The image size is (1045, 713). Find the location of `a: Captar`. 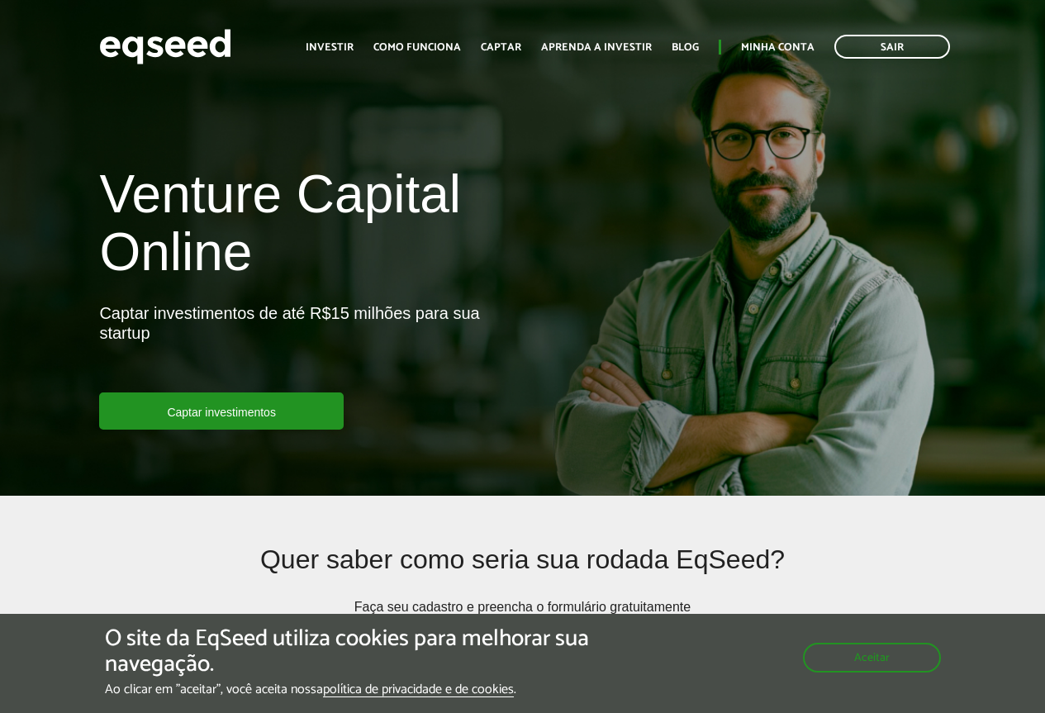

a: Captar is located at coordinates (501, 47).